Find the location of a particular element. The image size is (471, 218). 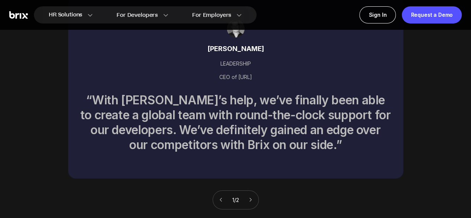

a: Sign In is located at coordinates (377, 15).